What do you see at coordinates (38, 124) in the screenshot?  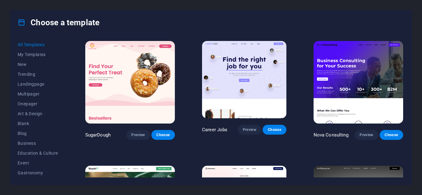 I see `button: Blank` at bounding box center [38, 124].